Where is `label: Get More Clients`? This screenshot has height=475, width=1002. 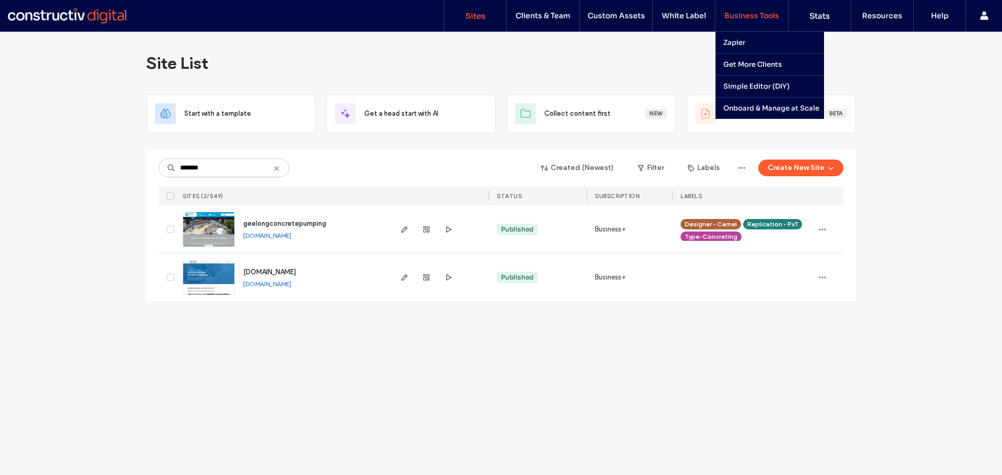
label: Get More Clients is located at coordinates (752, 64).